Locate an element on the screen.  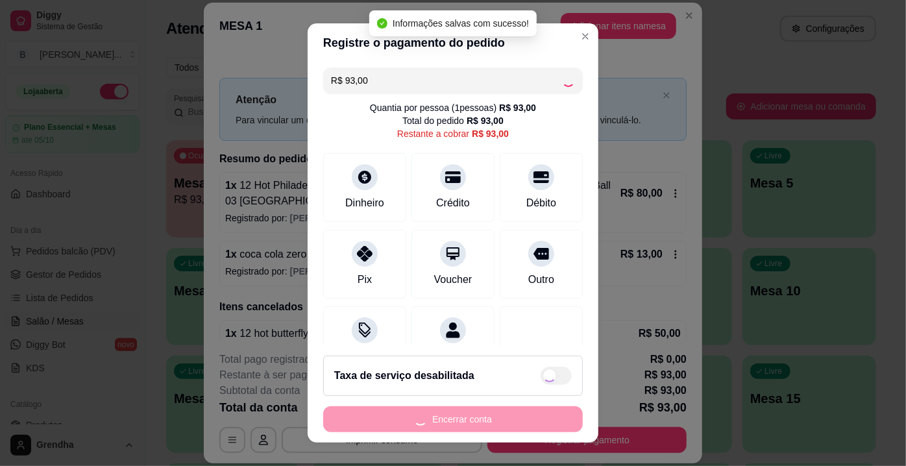
h2: Taxa de serviço desabilitada is located at coordinates (404, 376).